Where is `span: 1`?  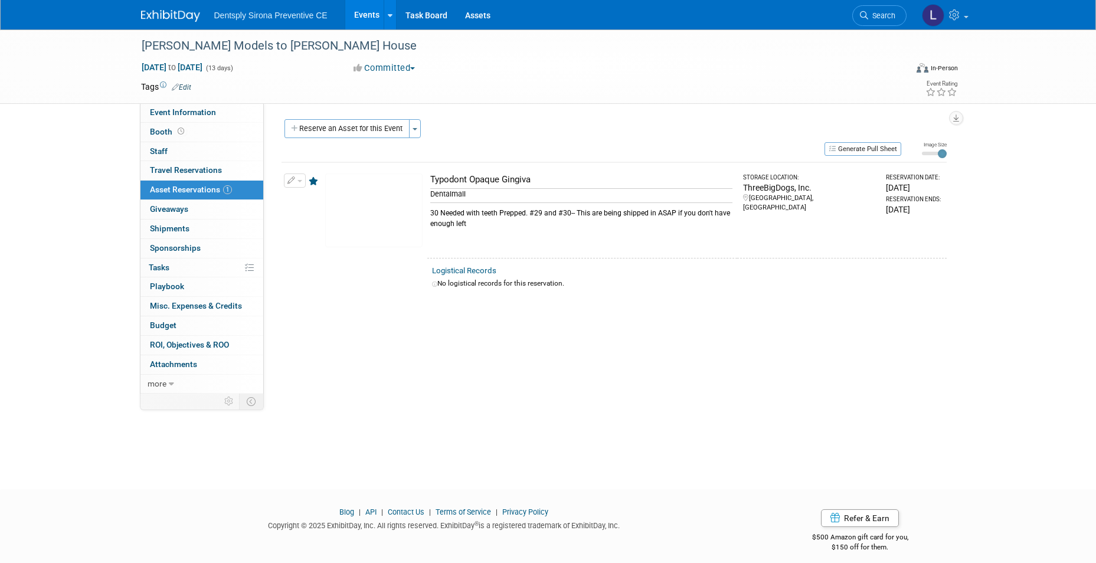 span: 1 is located at coordinates (227, 190).